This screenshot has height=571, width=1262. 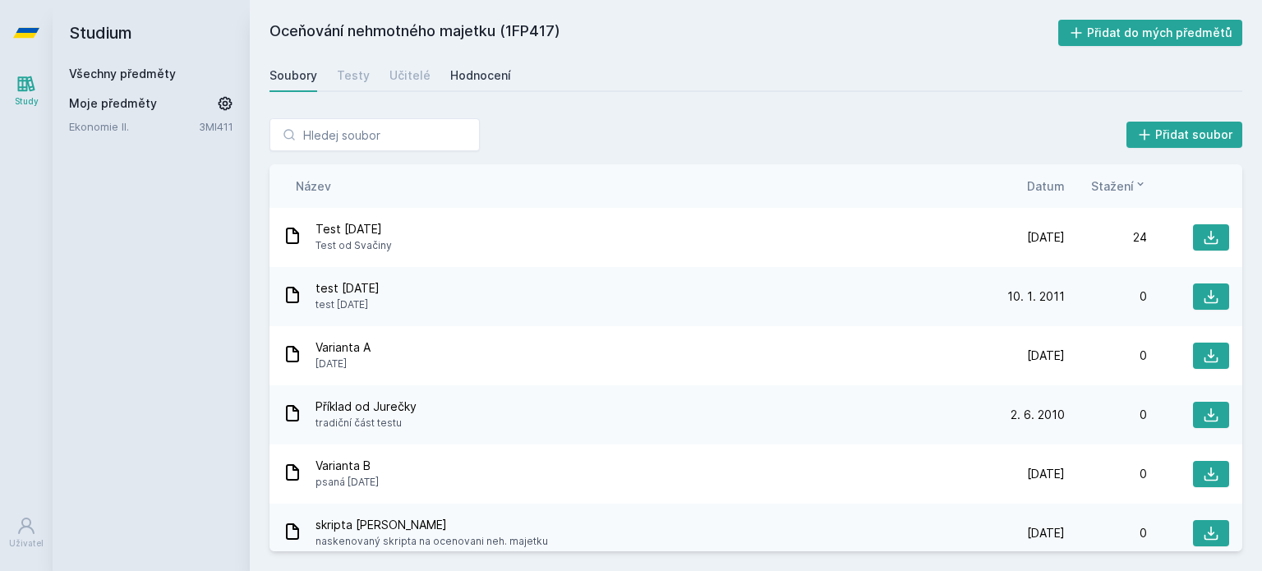 I want to click on a: Uživatel, so click(x=26, y=532).